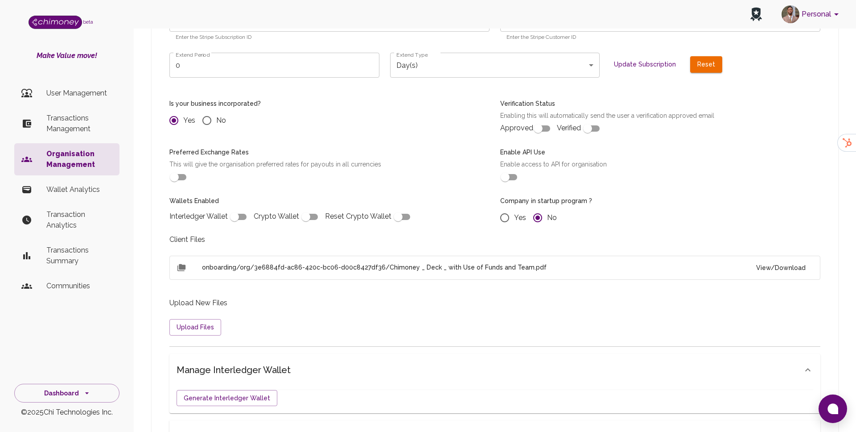 The height and width of the screenshot is (432, 856). Describe the element at coordinates (79, 189) in the screenshot. I see `p: Wallet Analytics` at that location.